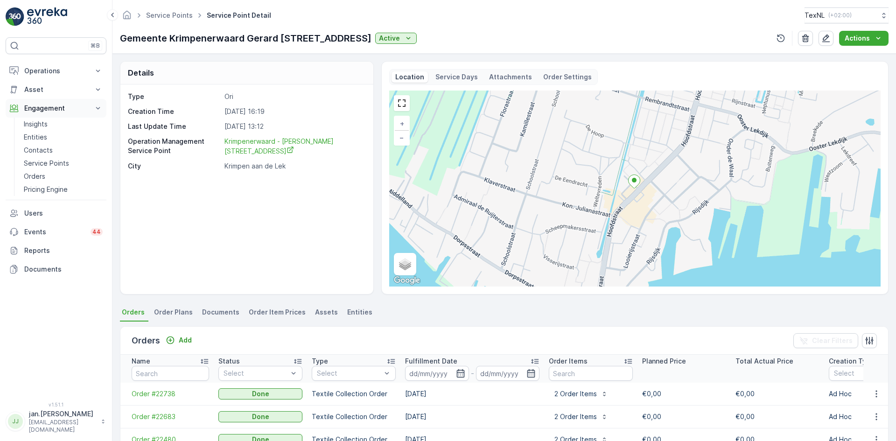  I want to click on span: Assets, so click(326, 312).